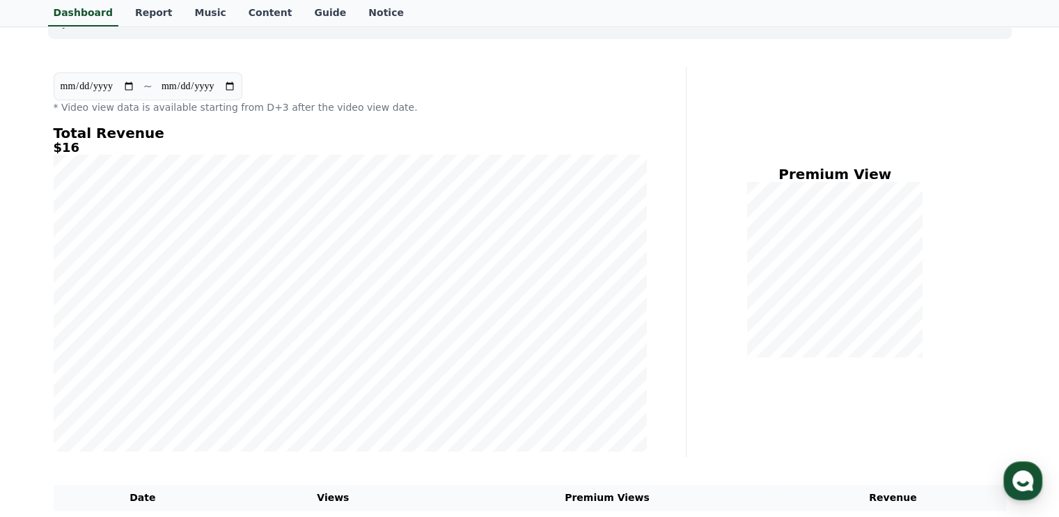 The height and width of the screenshot is (517, 1059). Describe the element at coordinates (333, 497) in the screenshot. I see `th: Views` at that location.